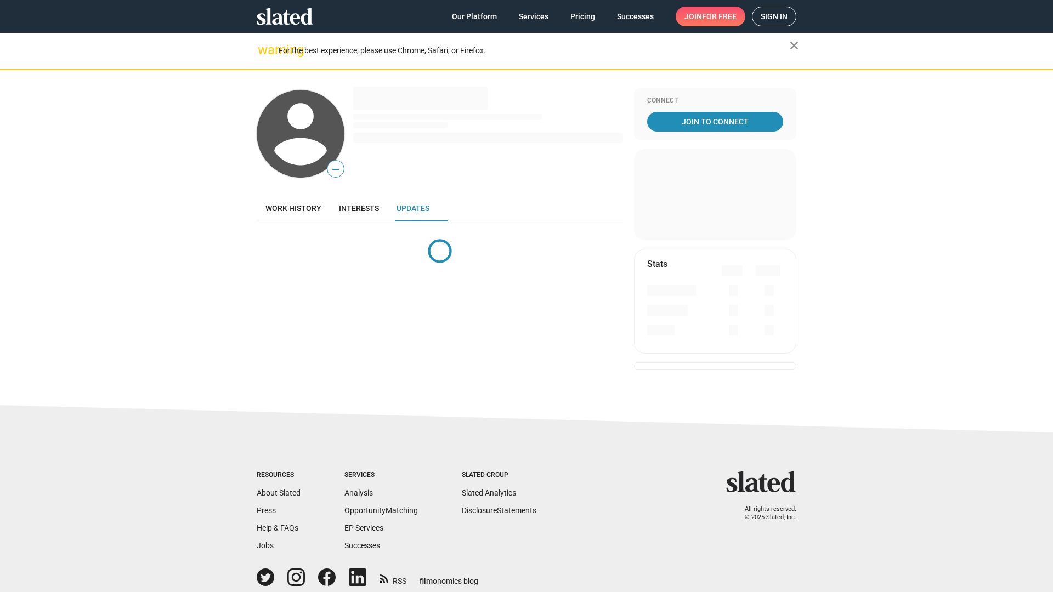 The height and width of the screenshot is (592, 1053). Describe the element at coordinates (279, 493) in the screenshot. I see `a: About Slated` at that location.